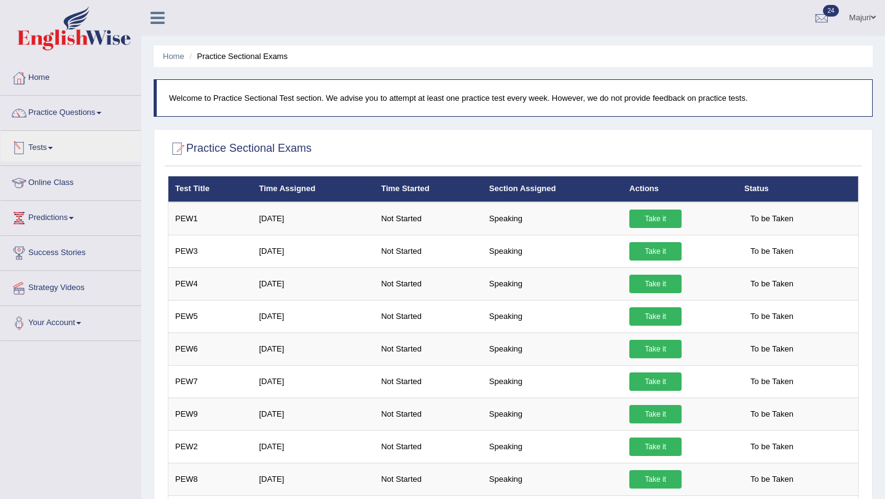 This screenshot has height=499, width=885. I want to click on a: Online Class, so click(71, 181).